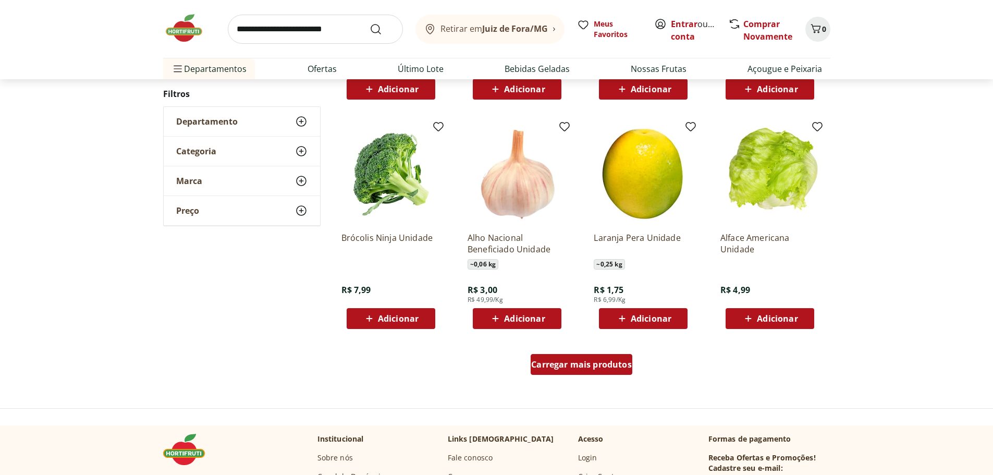 The width and height of the screenshot is (993, 475). What do you see at coordinates (335, 458) in the screenshot?
I see `a: Sobre nós` at bounding box center [335, 458].